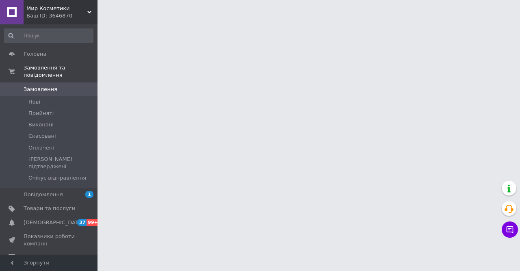 This screenshot has width=520, height=271. What do you see at coordinates (82, 222) in the screenshot?
I see `span: 37` at bounding box center [82, 222].